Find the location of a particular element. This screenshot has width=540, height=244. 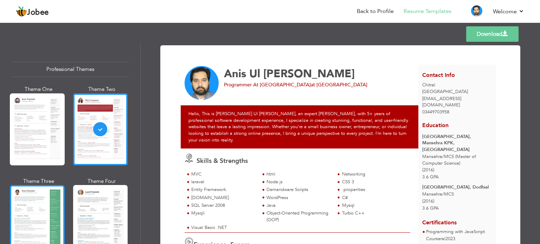

div: Theme Three is located at coordinates (39, 181).